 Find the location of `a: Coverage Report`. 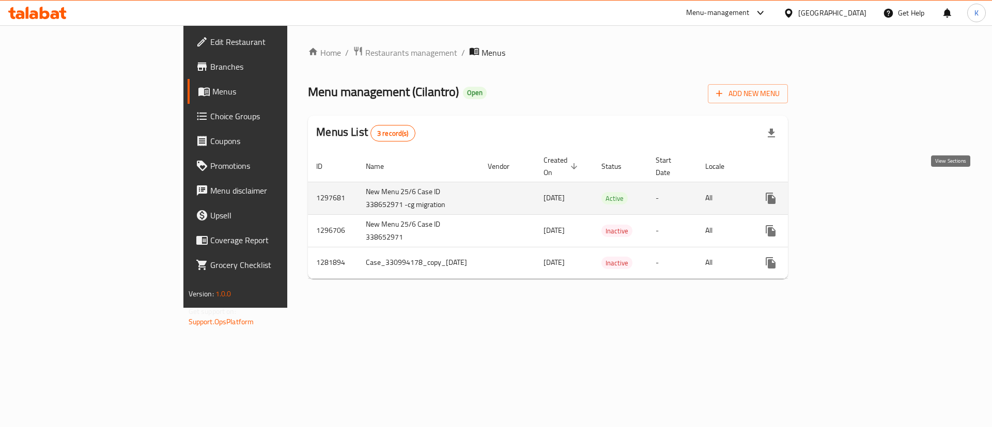

a: Coverage Report is located at coordinates (268, 240).